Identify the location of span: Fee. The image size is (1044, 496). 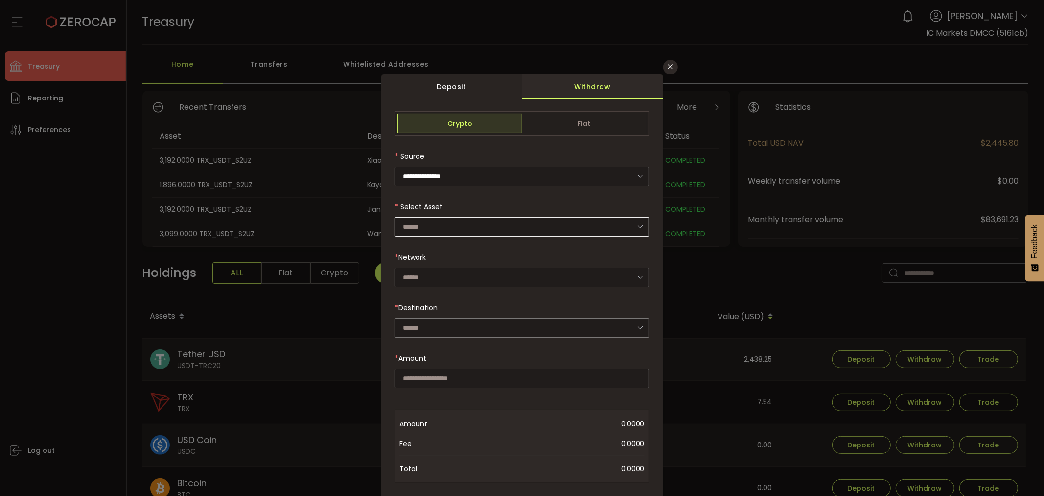
(439, 443).